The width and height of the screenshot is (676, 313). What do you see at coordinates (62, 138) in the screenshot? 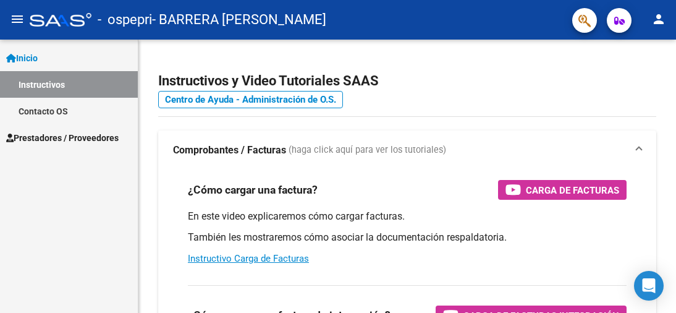
I see `span: Prestadores / Proveedores` at bounding box center [62, 138].